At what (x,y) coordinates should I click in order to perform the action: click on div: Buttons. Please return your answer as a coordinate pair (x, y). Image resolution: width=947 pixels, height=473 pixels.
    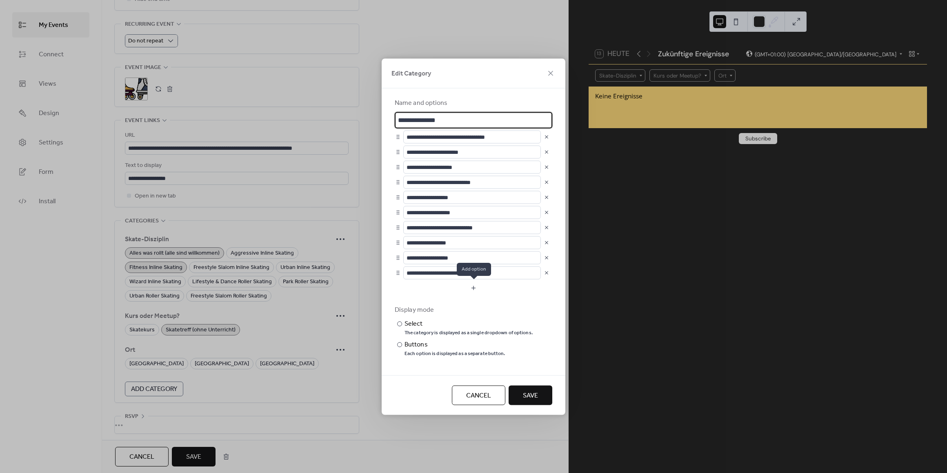
    Looking at the image, I should click on (454, 345).